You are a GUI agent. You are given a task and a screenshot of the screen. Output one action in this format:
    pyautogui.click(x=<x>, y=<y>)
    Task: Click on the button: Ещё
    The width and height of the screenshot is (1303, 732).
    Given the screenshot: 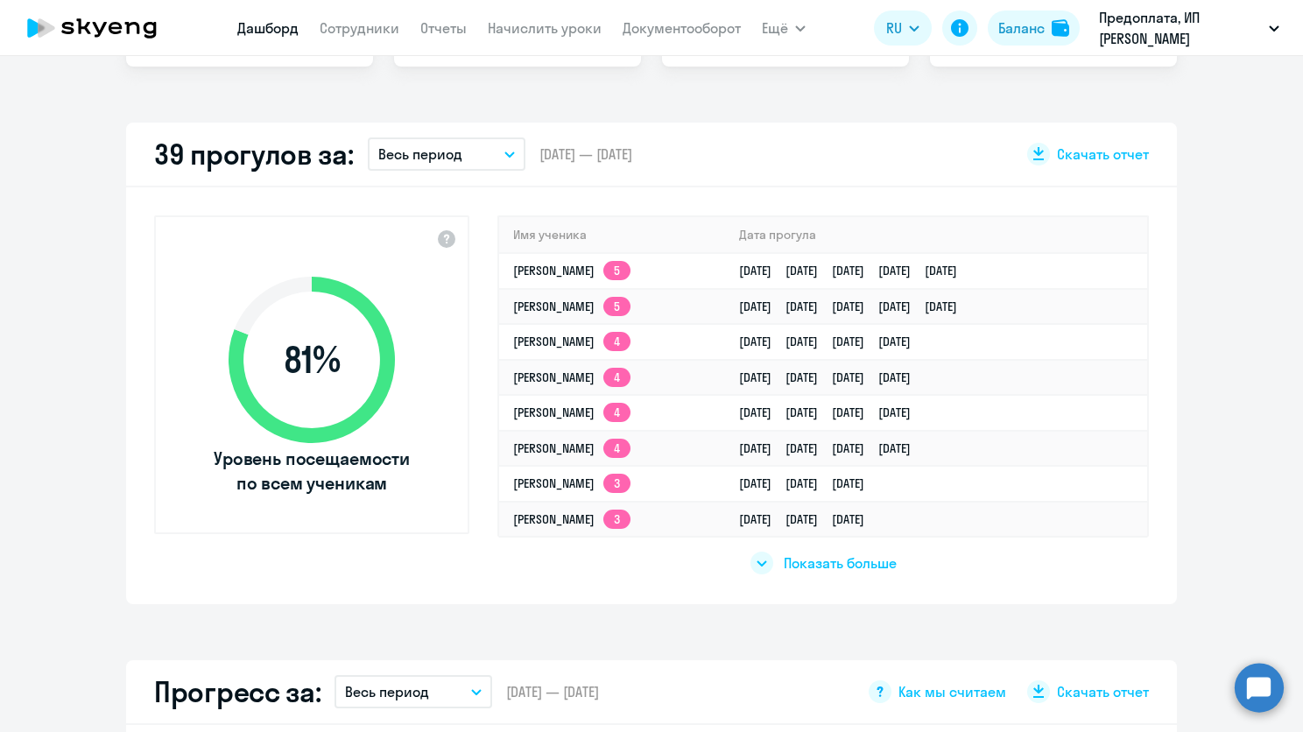 What is the action you would take?
    pyautogui.click(x=784, y=28)
    